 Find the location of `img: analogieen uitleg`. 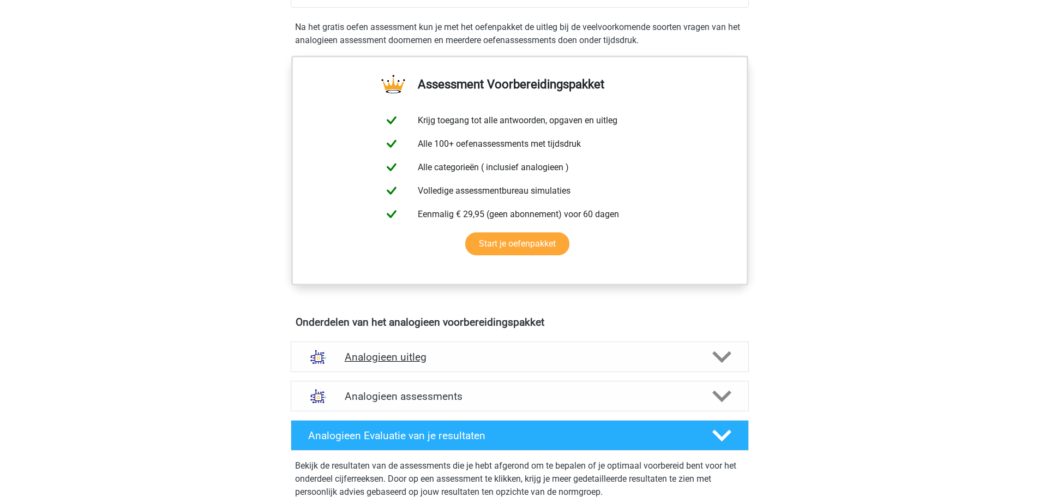

img: analogieen uitleg is located at coordinates (318, 357).